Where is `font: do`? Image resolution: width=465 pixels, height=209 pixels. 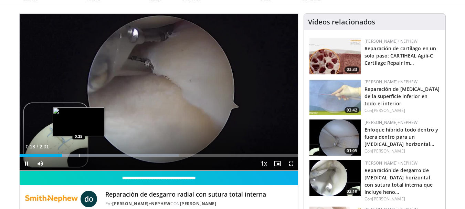
font: do is located at coordinates (89, 198).